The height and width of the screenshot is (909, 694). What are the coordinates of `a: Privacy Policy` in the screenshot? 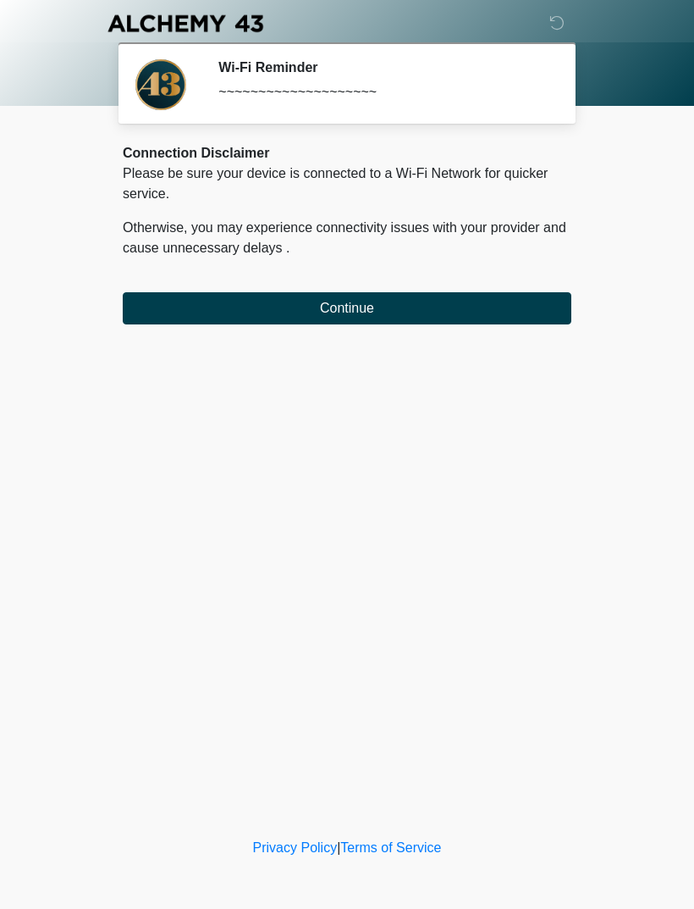 It's located at (296, 847).